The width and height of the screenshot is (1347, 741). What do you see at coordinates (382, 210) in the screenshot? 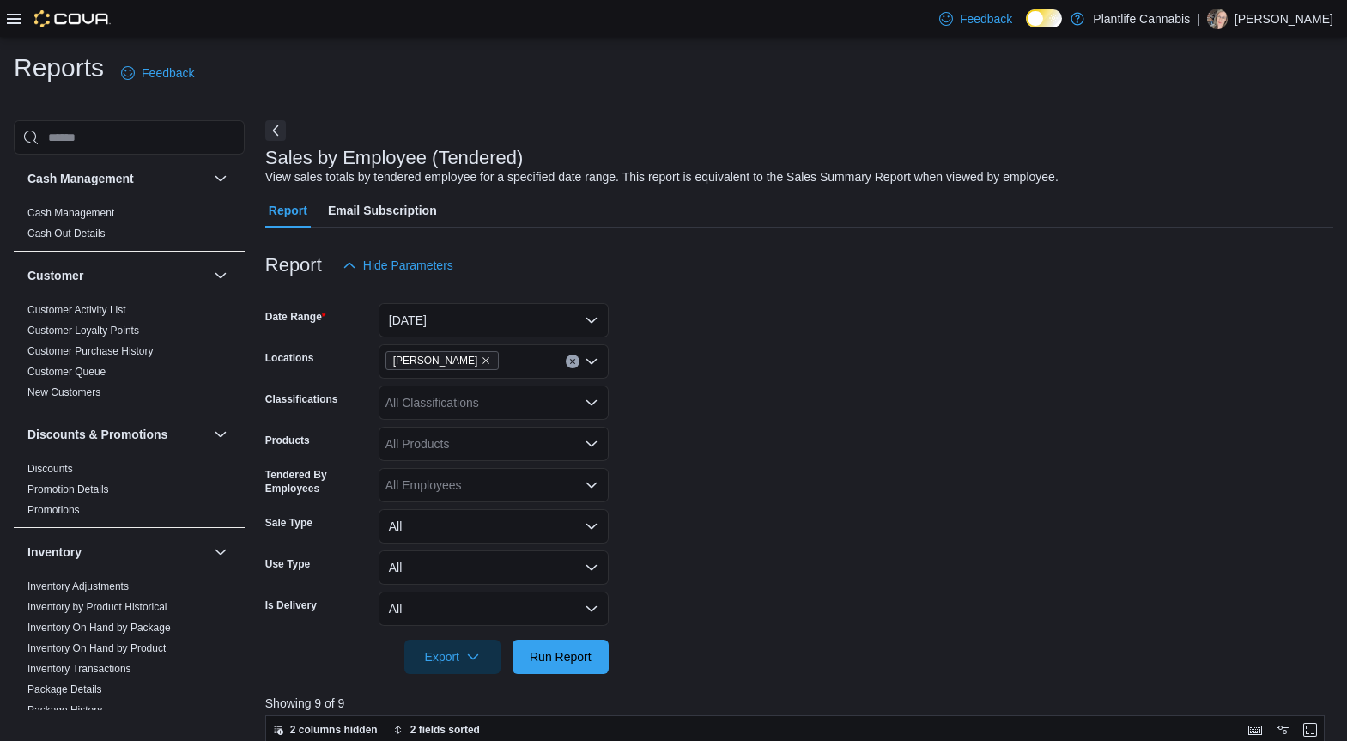
I see `span: Email Subscription` at bounding box center [382, 210].